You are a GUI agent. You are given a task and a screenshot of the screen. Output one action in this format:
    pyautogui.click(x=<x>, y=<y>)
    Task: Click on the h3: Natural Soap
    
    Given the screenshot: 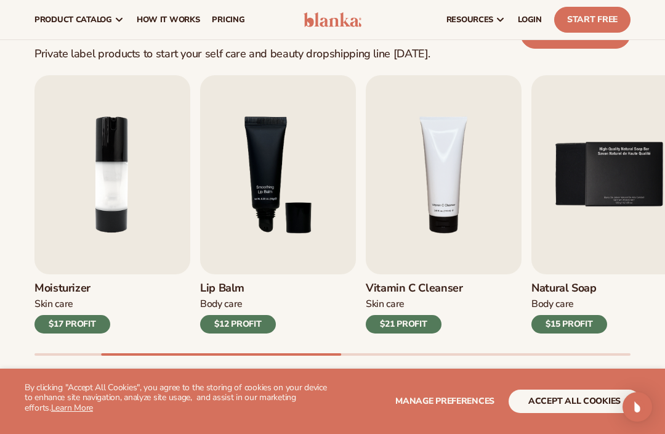 What is the action you would take?
    pyautogui.click(x=569, y=288)
    